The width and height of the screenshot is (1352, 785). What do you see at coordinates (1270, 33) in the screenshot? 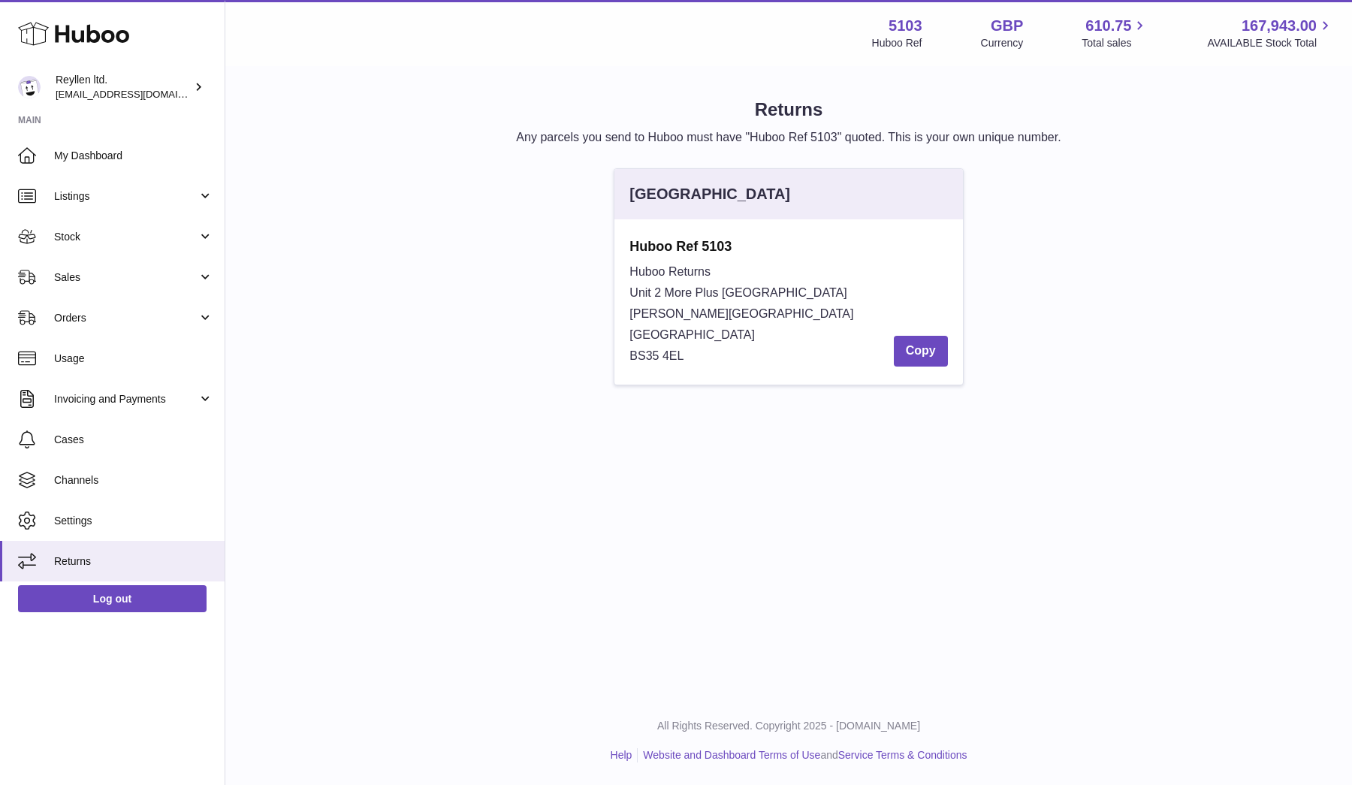
I see `a: 167,943.00 AVAILABLE Stock Total` at bounding box center [1270, 33].